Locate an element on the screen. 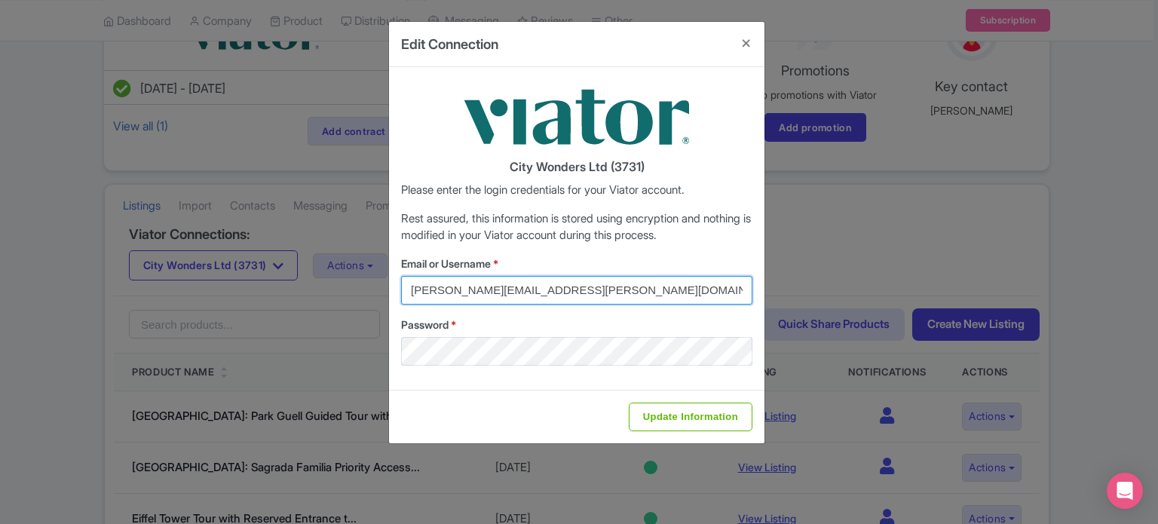 The width and height of the screenshot is (1158, 524). span: Password is located at coordinates (425, 324).